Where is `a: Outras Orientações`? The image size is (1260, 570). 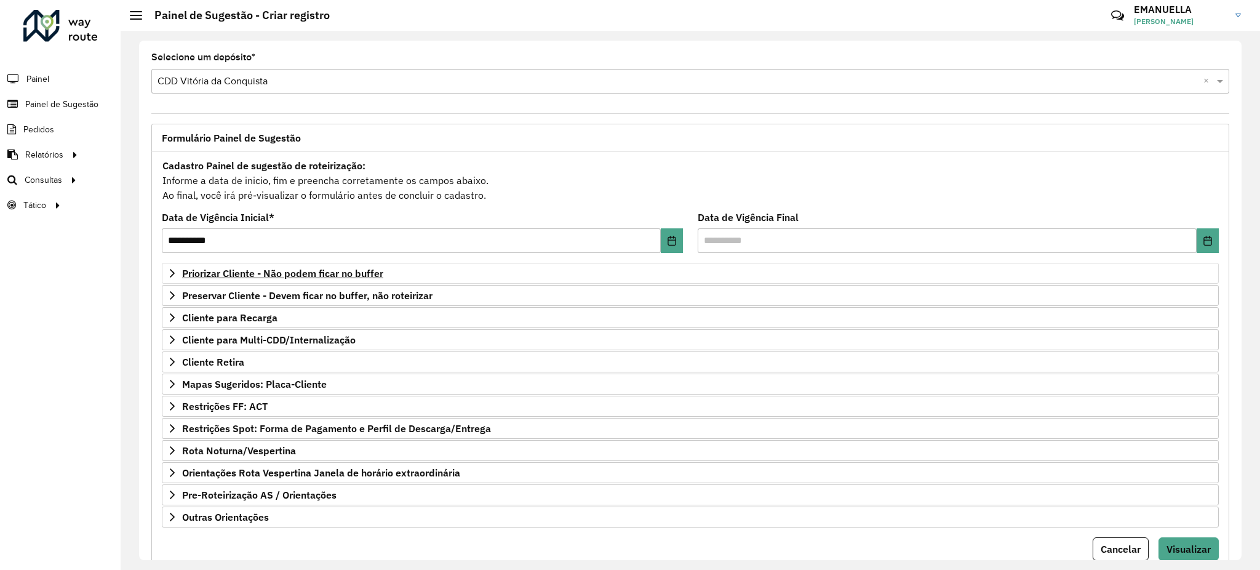 a: Outras Orientações is located at coordinates (690, 517).